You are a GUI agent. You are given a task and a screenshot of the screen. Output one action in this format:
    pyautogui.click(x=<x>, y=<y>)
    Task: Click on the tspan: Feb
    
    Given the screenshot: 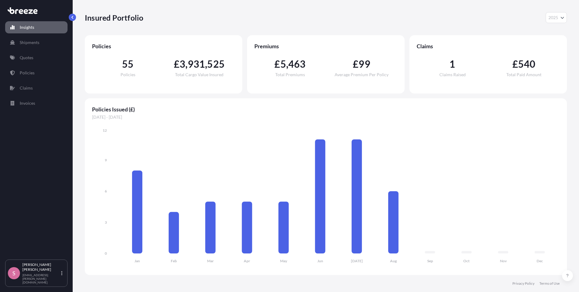 What is the action you would take?
    pyautogui.click(x=174, y=260)
    